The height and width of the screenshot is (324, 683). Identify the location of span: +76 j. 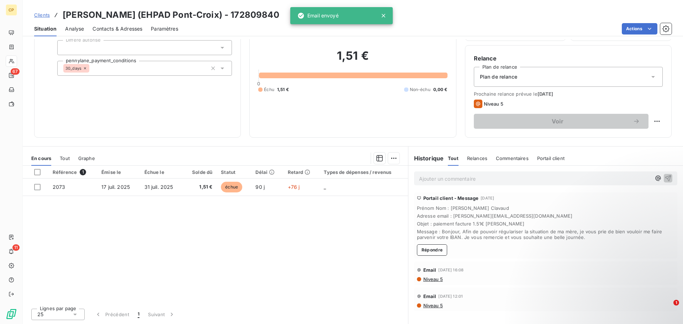
(294, 187).